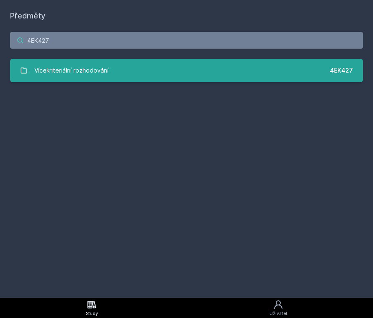 The height and width of the screenshot is (318, 373). I want to click on input: Název nebo ident předmětu…, so click(186, 40).